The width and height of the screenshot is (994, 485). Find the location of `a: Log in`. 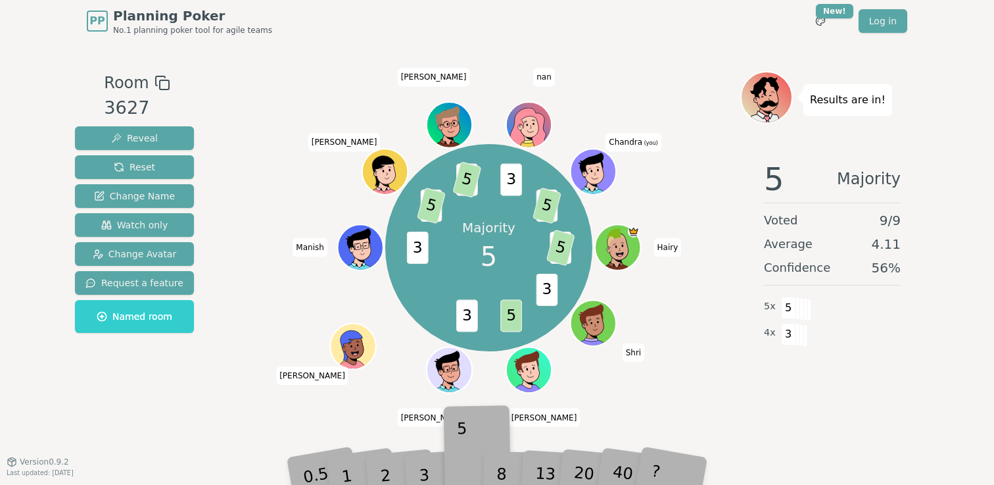

a: Log in is located at coordinates (883, 21).